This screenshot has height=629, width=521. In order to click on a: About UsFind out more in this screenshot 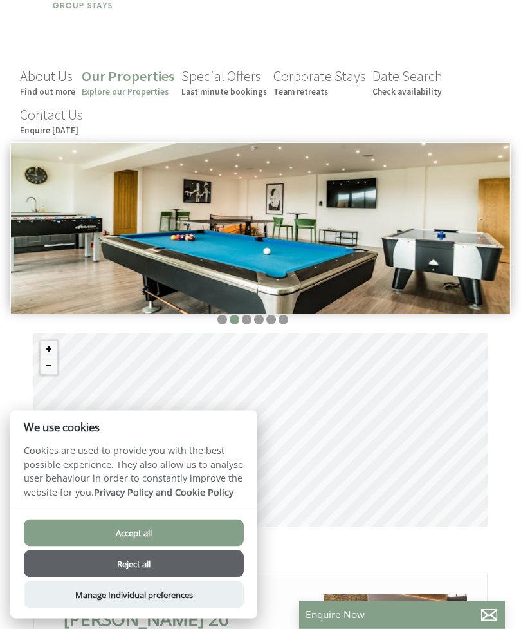, I will do `click(48, 82)`.